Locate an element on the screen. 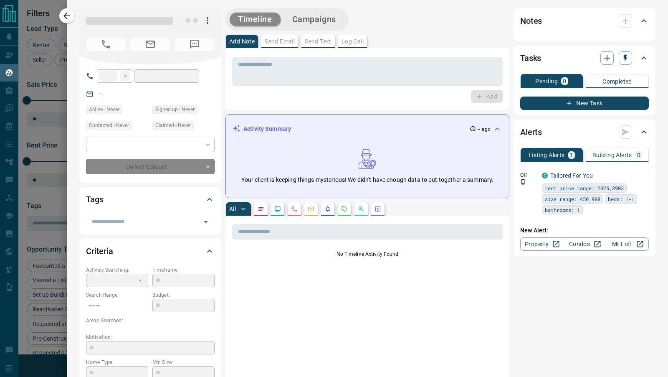  a: Mr.Loft is located at coordinates (627, 244).